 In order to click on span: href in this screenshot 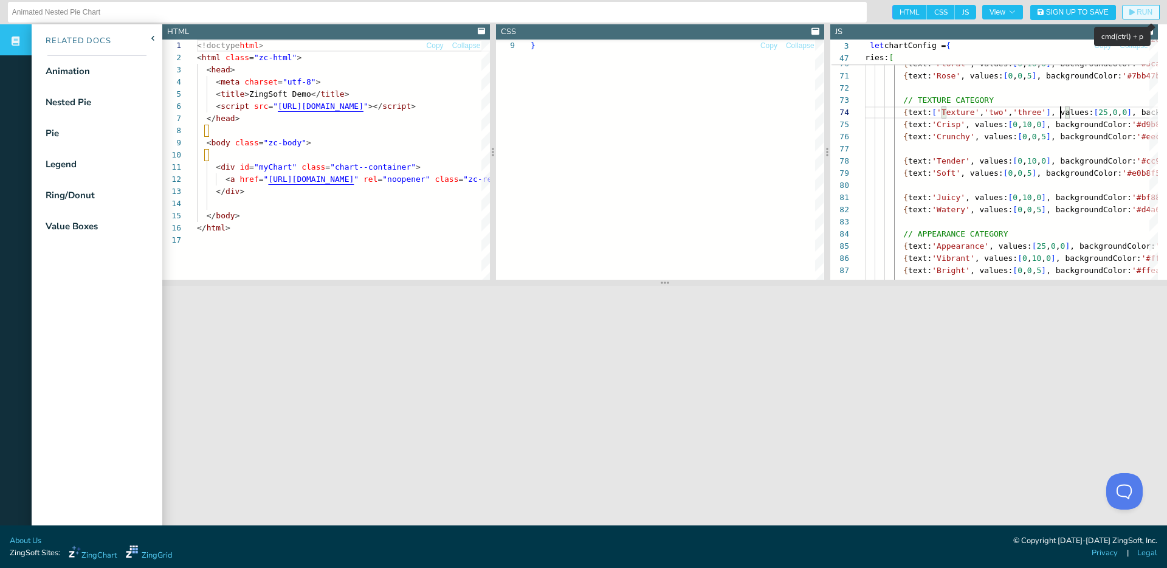, I will do `click(249, 179)`.